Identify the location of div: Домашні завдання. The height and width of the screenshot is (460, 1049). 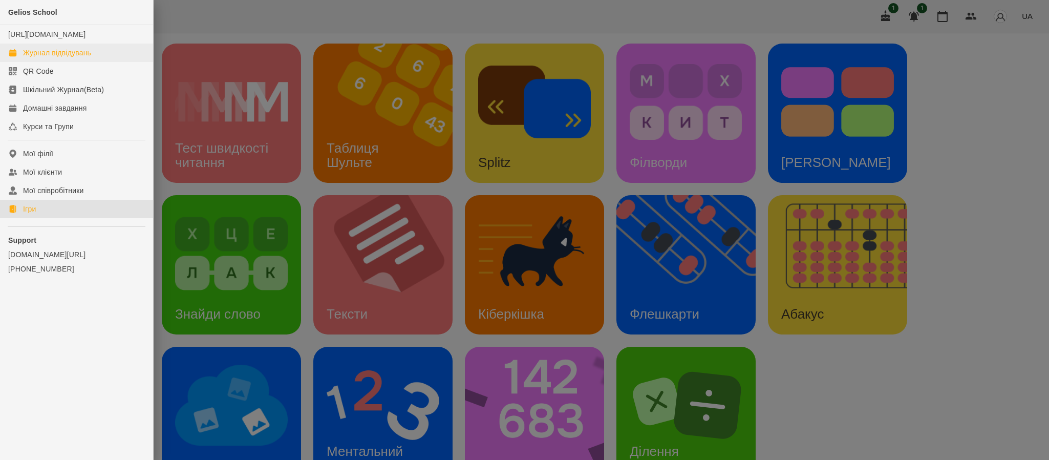
(55, 108).